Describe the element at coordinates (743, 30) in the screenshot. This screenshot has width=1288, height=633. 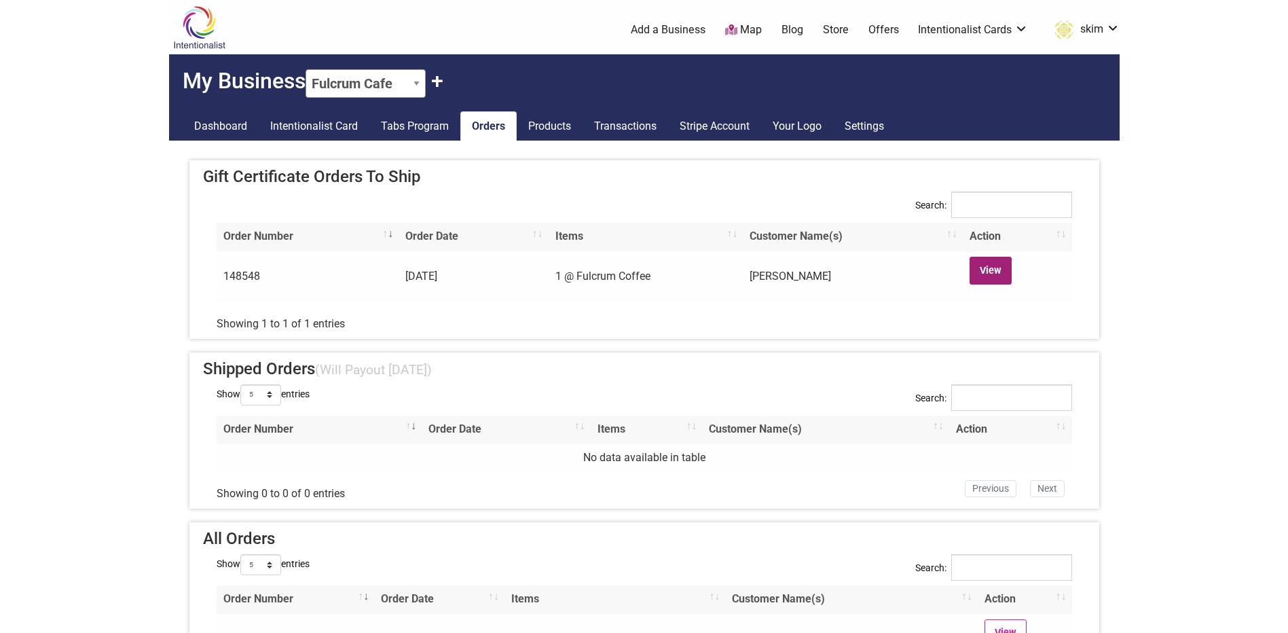
I see `a: Map` at that location.